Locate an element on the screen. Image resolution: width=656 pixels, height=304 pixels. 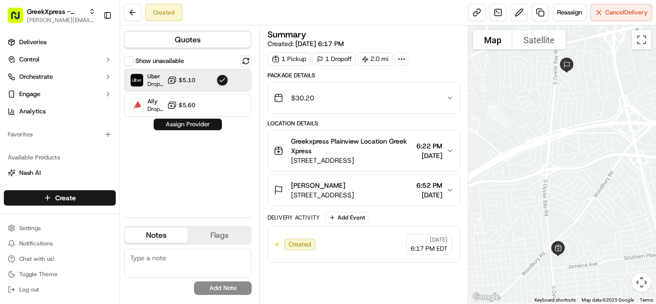
span: Knowledge Base is located at coordinates (46, 220).